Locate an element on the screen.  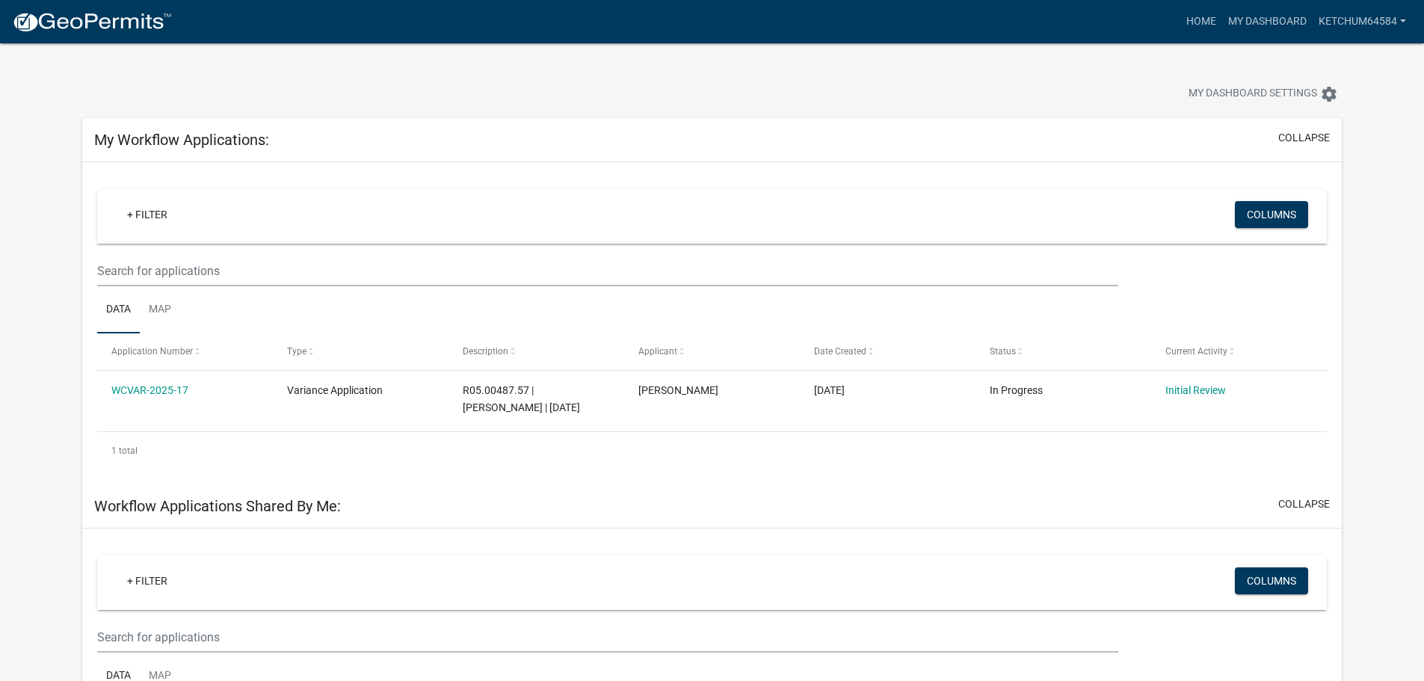
a: WCVAR-2025-17 is located at coordinates (149, 390).